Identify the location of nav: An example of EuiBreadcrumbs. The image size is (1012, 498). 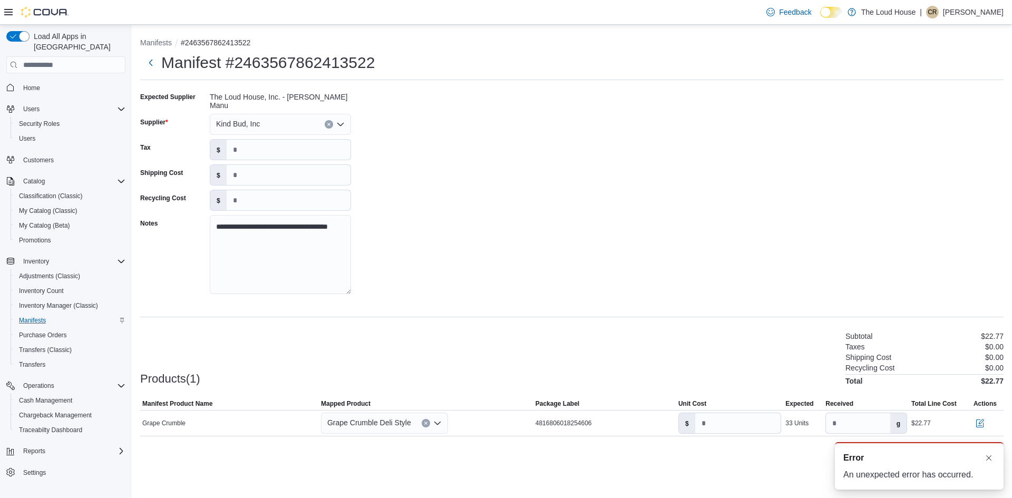
(572, 44).